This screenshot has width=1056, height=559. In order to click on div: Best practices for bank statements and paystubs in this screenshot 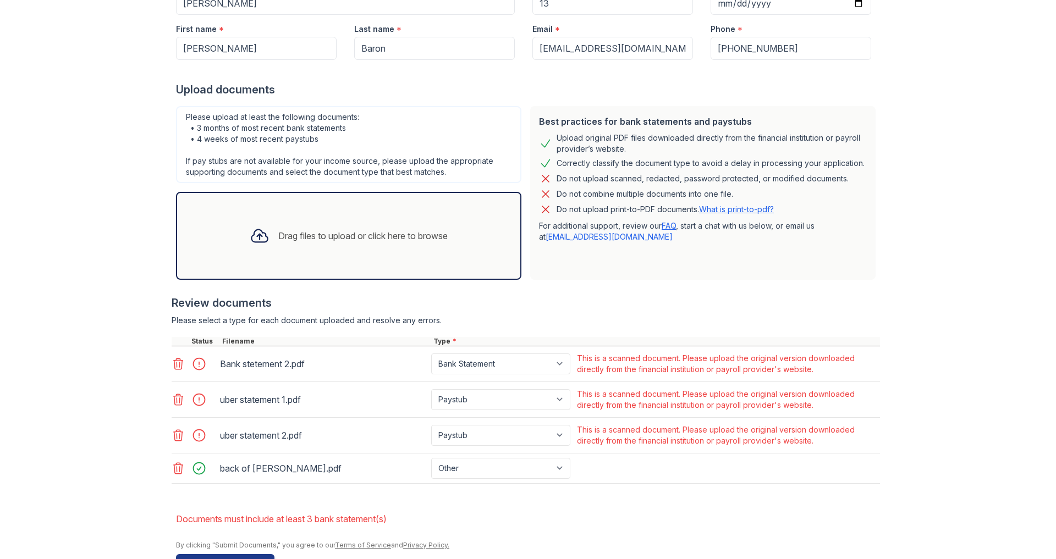, I will do `click(703, 122)`.